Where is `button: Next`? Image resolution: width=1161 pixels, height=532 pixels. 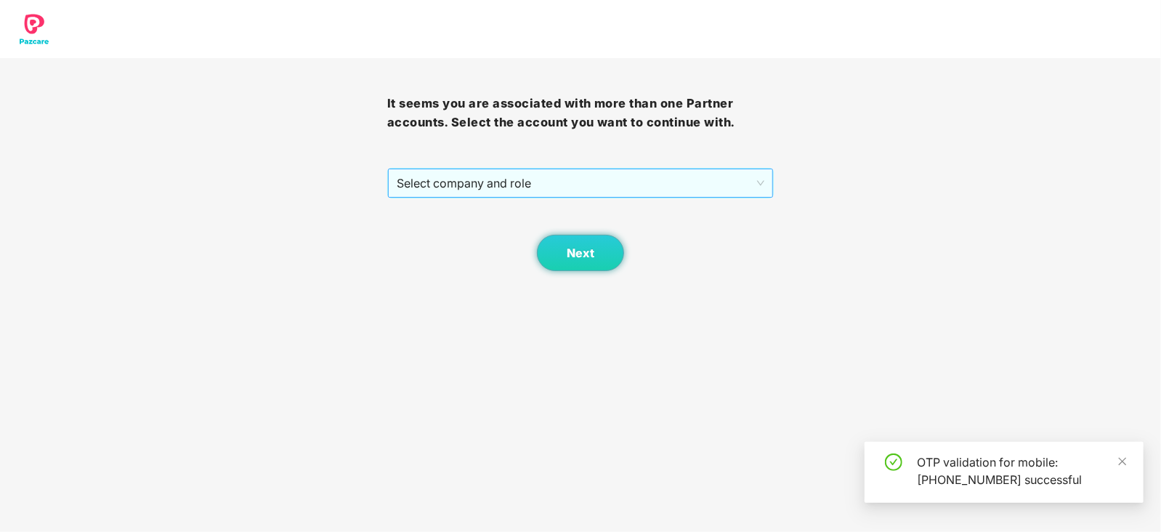 button: Next is located at coordinates (581, 253).